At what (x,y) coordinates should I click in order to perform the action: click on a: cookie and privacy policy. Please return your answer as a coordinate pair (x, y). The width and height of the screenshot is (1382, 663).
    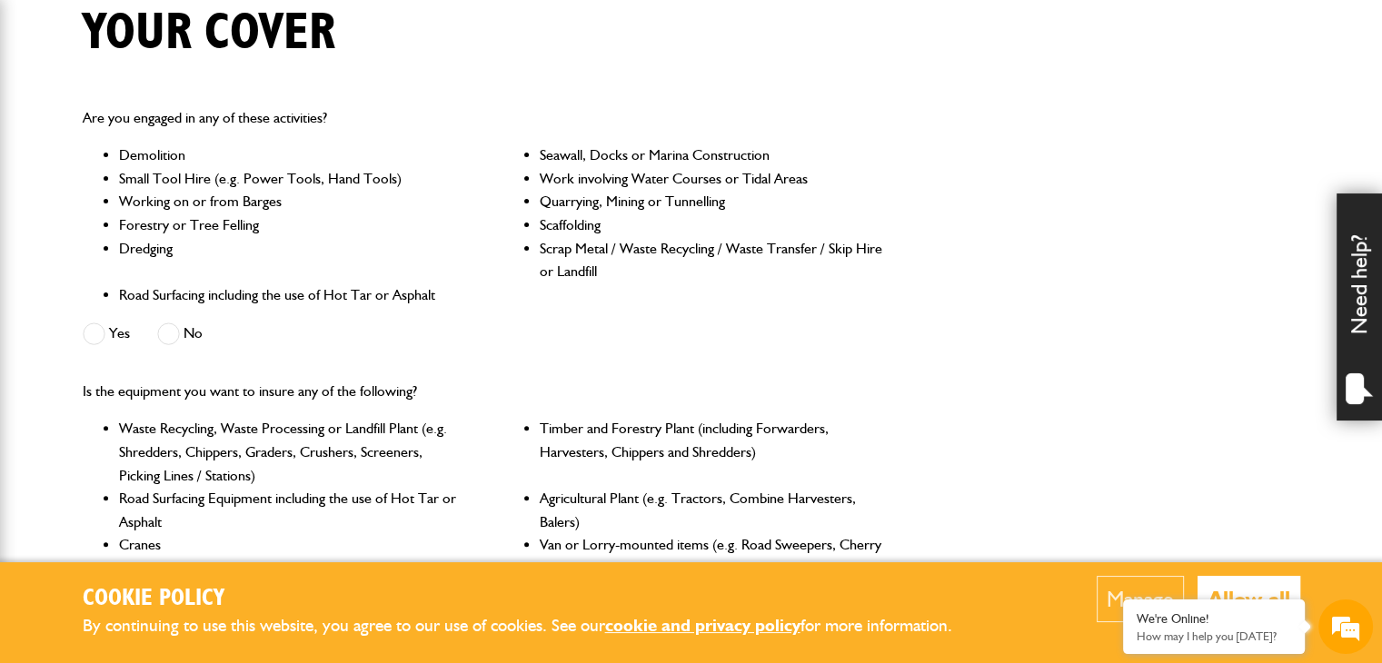
    Looking at the image, I should click on (702, 625).